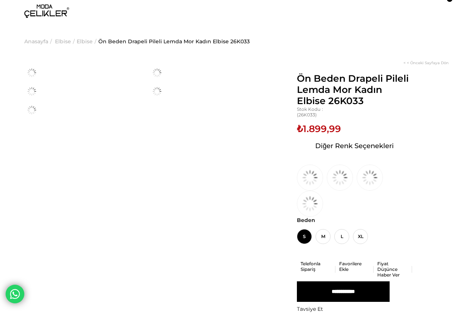  I want to click on a: < < Önceki Sayfaya Dön, so click(426, 63).